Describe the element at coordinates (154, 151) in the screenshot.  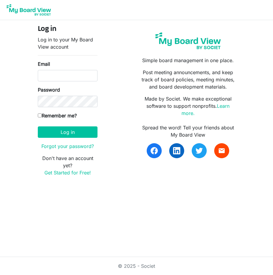
I see `img: facebook.svg` at that location.